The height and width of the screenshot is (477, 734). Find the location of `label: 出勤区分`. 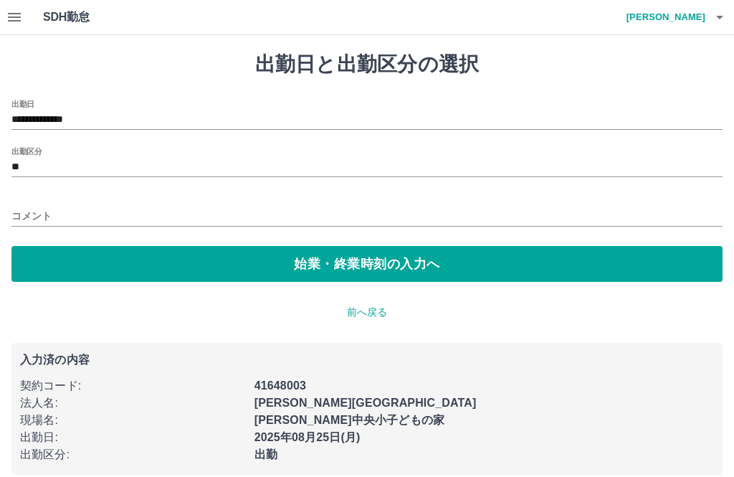

label: 出勤区分 is located at coordinates (27, 151).